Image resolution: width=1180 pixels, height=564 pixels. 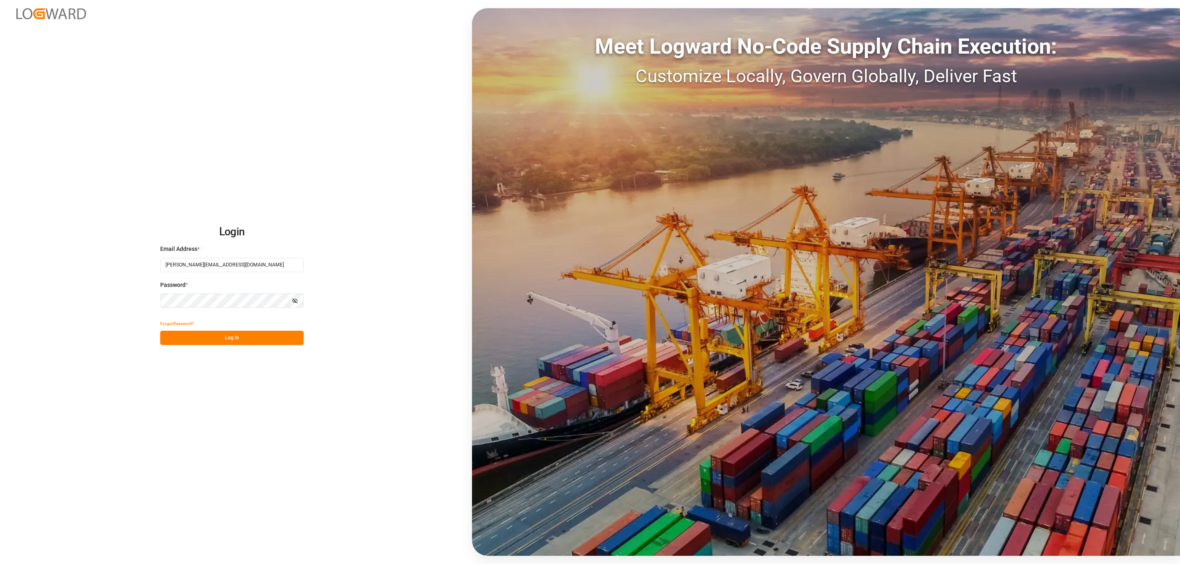 What do you see at coordinates (51, 14) in the screenshot?
I see `img: Logward_new_orange.png` at bounding box center [51, 14].